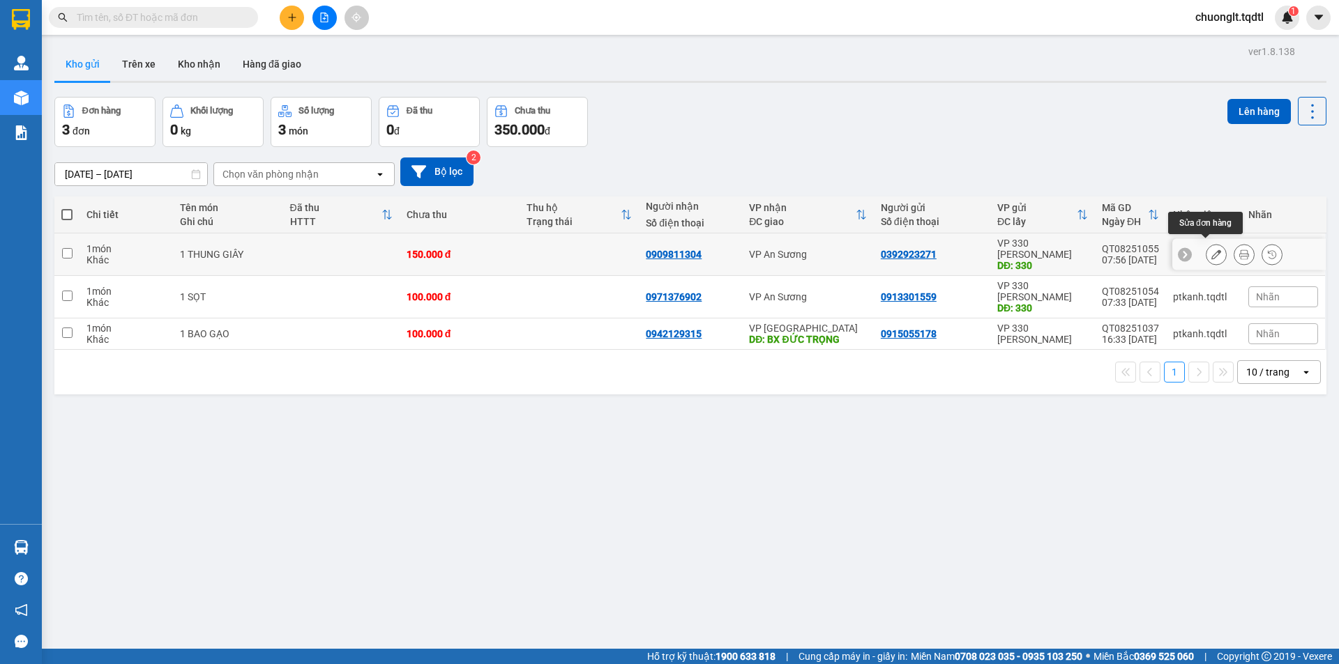  What do you see at coordinates (63, 17) in the screenshot?
I see `span: search` at bounding box center [63, 17].